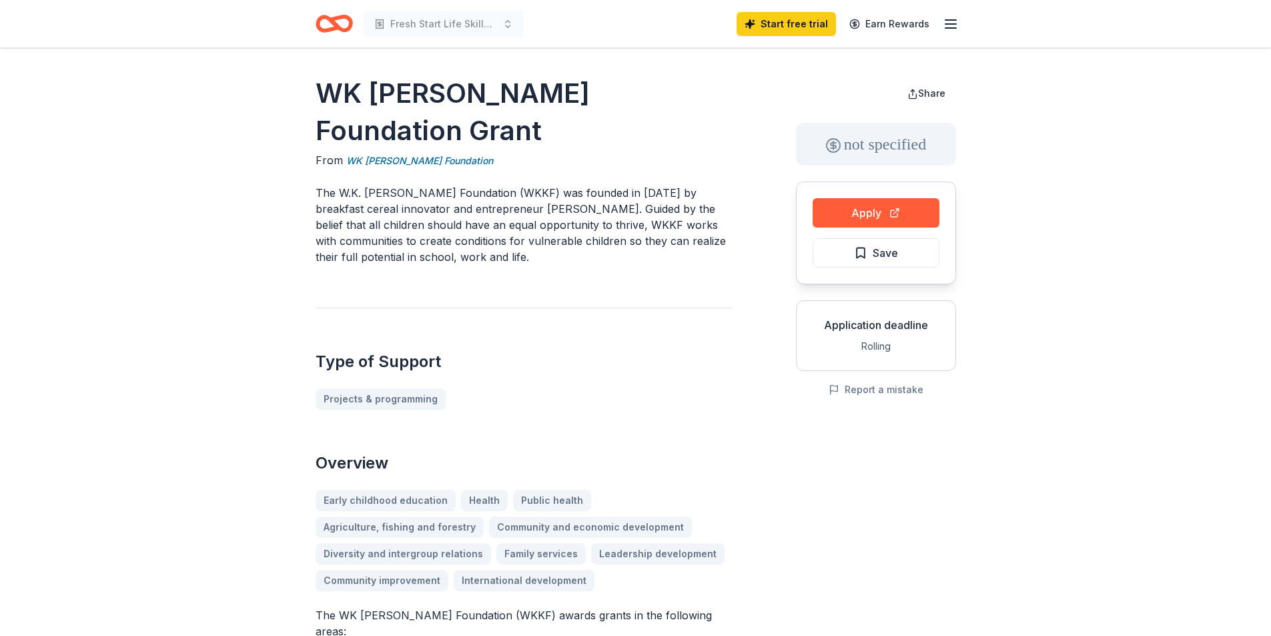 The image size is (1271, 636). I want to click on span: Fresh Start Life Skills Program, so click(444, 24).